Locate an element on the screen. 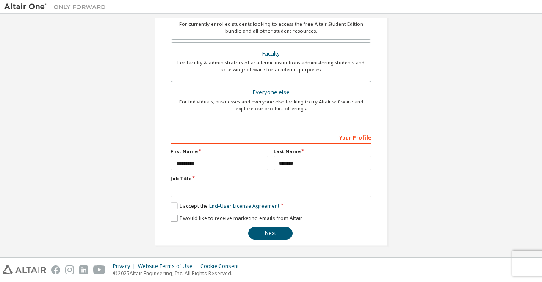  div: Faculty is located at coordinates (271, 54).